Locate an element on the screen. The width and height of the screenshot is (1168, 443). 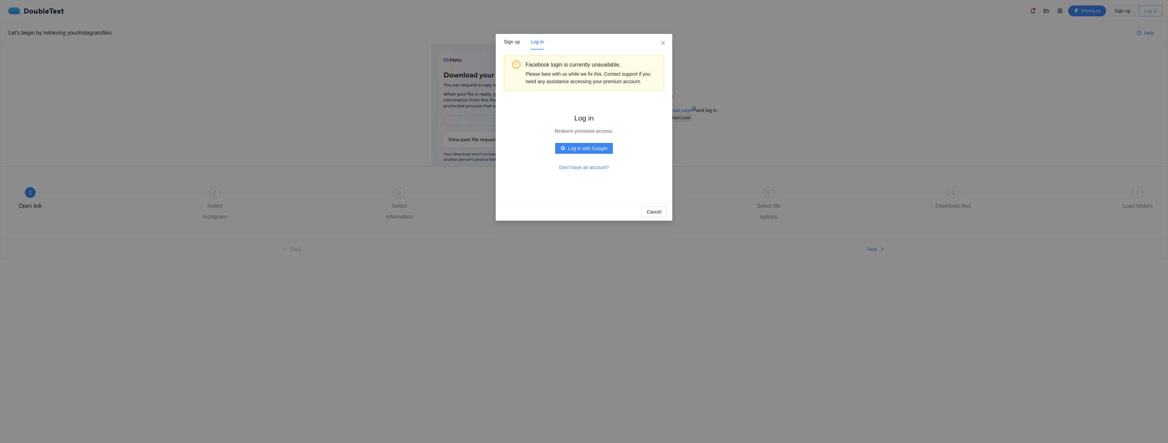
div: Log in is located at coordinates (537, 42).